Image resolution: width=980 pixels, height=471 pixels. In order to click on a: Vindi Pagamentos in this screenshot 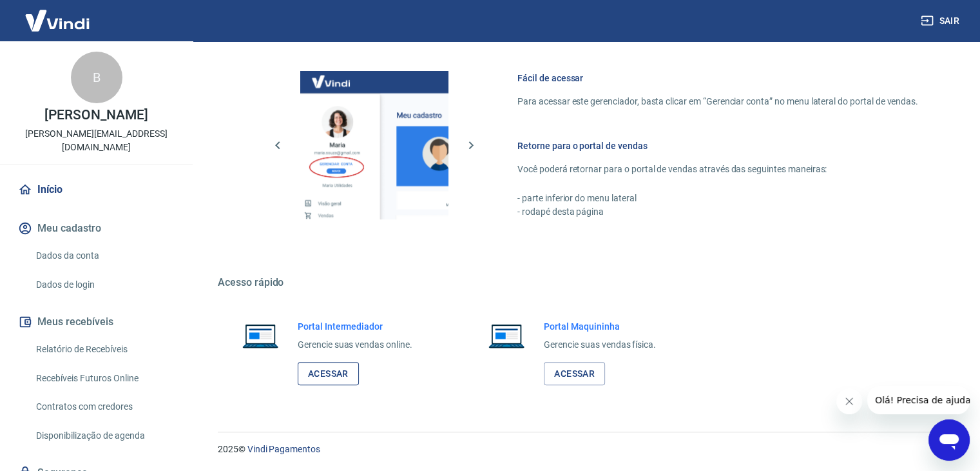, I will do `click(284, 449)`.